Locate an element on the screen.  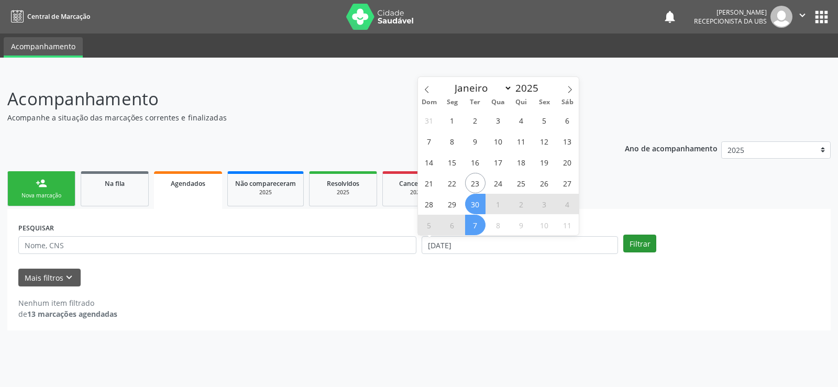
span: Outubro 2, 2025 is located at coordinates (521, 204).